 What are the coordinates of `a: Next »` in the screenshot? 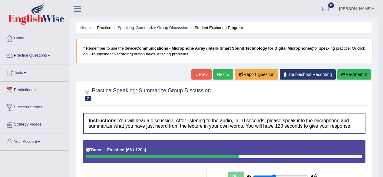 It's located at (223, 75).